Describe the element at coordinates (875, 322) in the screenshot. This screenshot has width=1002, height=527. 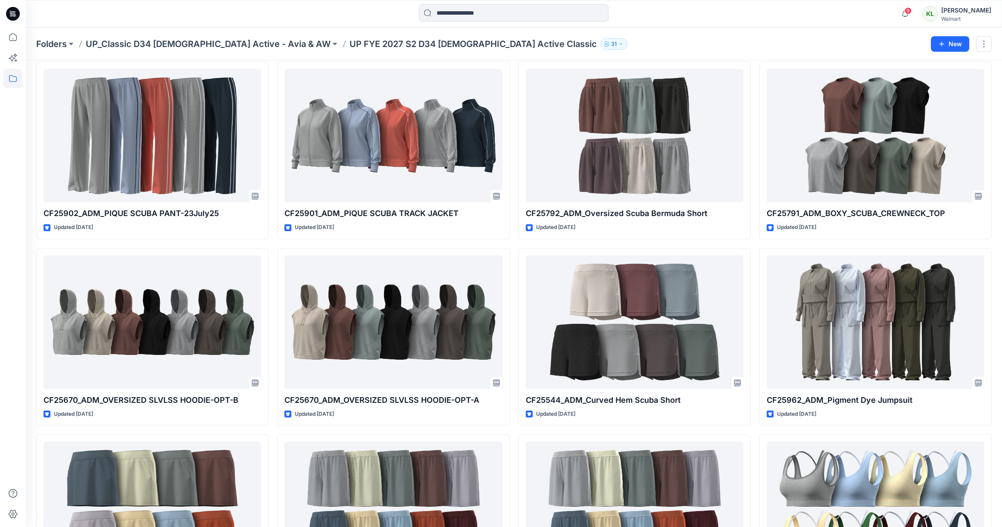
I see `a: CF25962_ADM_Pigment Dye Jumpsuit` at that location.